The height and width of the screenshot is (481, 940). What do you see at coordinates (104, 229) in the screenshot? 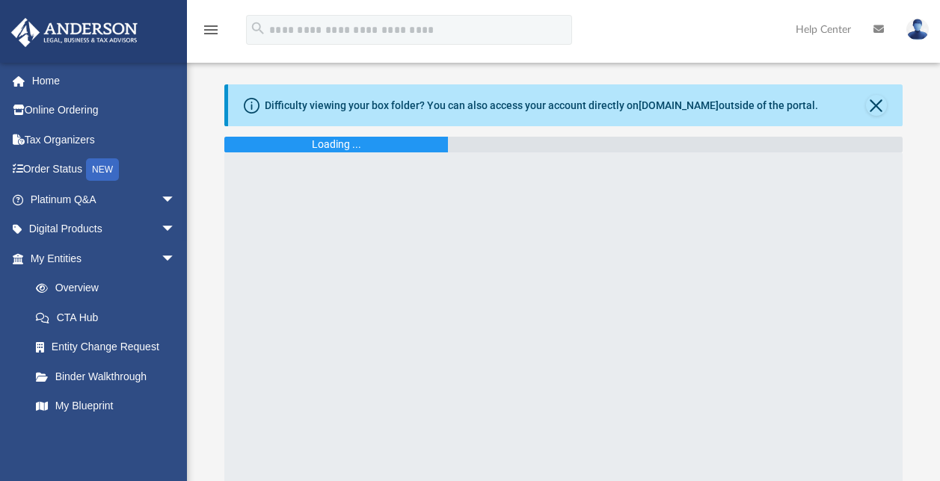
I see `a: Digital Productsarrow_drop_down` at bounding box center [104, 229].